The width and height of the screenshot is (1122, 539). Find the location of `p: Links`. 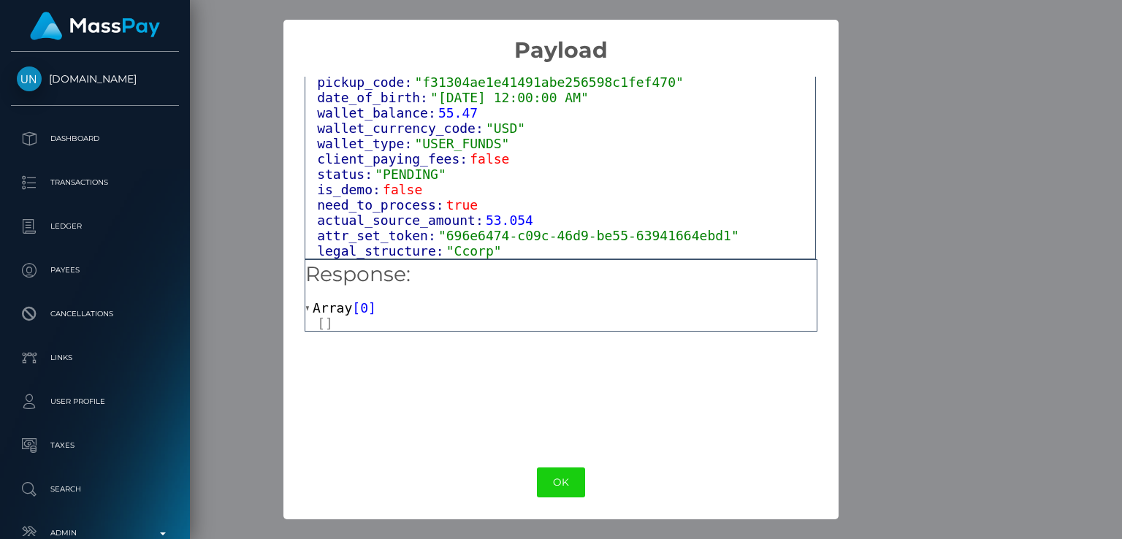

p: Links is located at coordinates (95, 358).